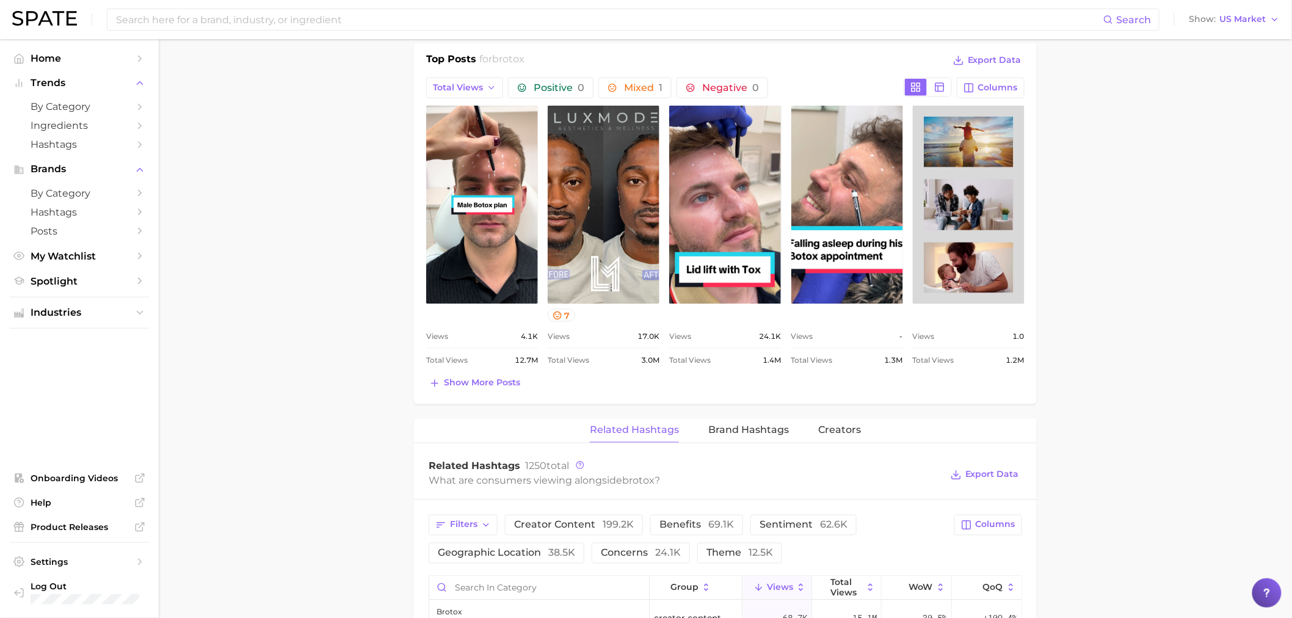  I want to click on a: Onboarding Videos, so click(79, 478).